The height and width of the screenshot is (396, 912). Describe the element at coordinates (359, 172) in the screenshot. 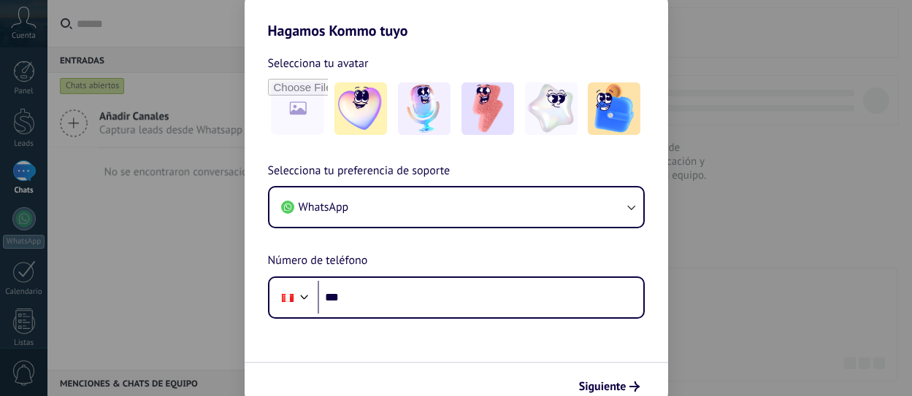

I see `span: Selecciona tu preferencia de soporte` at that location.